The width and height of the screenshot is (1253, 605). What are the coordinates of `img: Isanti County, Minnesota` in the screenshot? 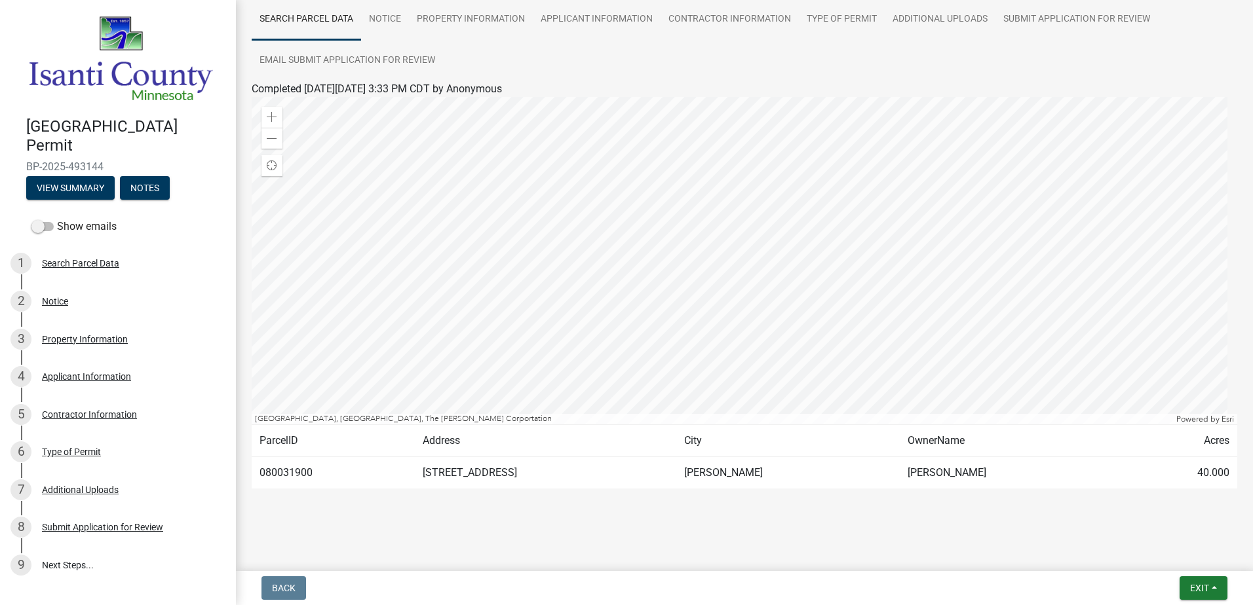 It's located at (121, 58).